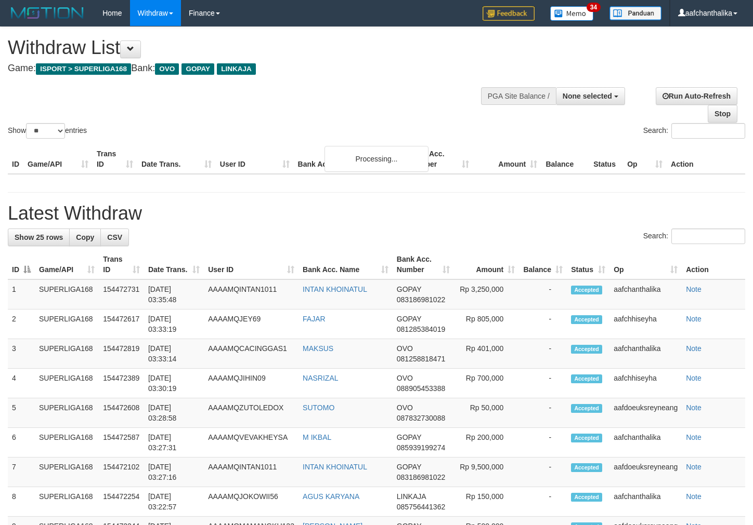 This screenshot has height=525, width=753. I want to click on td: AAAAMQJIHIN09, so click(251, 384).